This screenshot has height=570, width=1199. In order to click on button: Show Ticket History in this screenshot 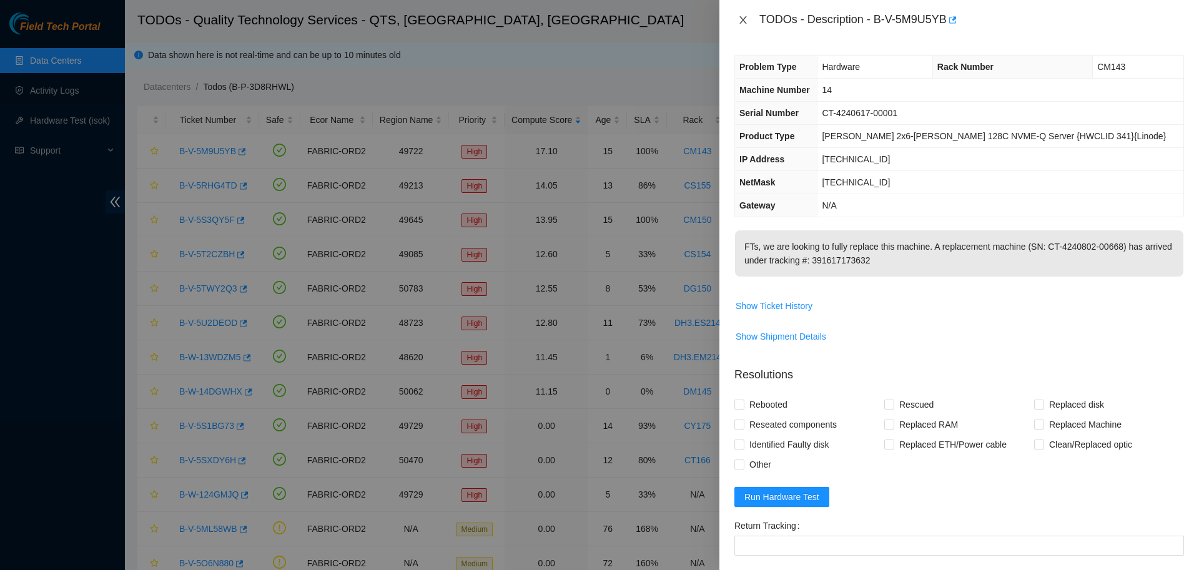, I will do `click(773, 306)`.